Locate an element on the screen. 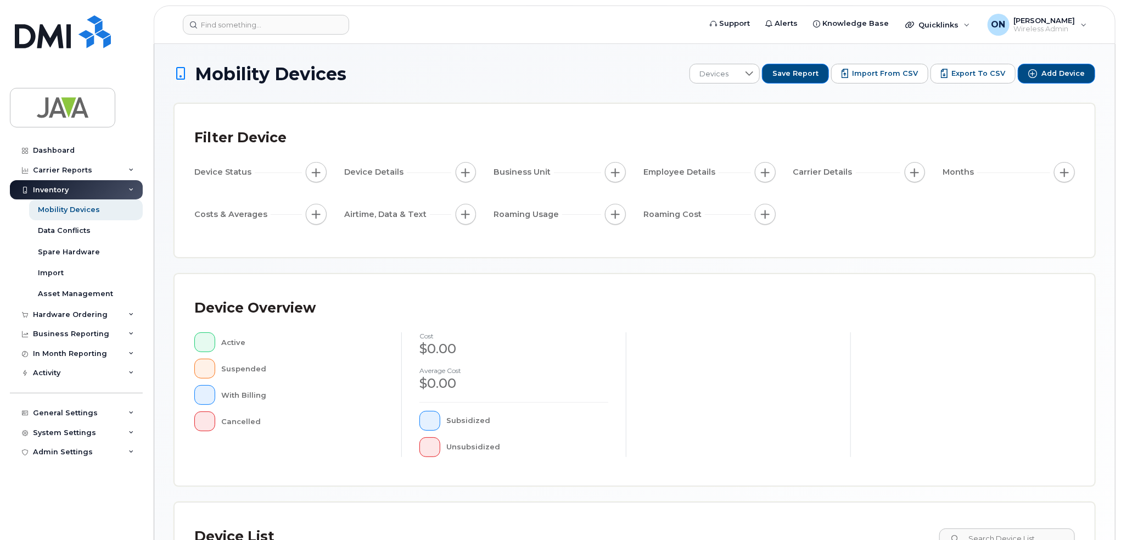 This screenshot has width=1121, height=540. a: Add Device is located at coordinates (1057, 74).